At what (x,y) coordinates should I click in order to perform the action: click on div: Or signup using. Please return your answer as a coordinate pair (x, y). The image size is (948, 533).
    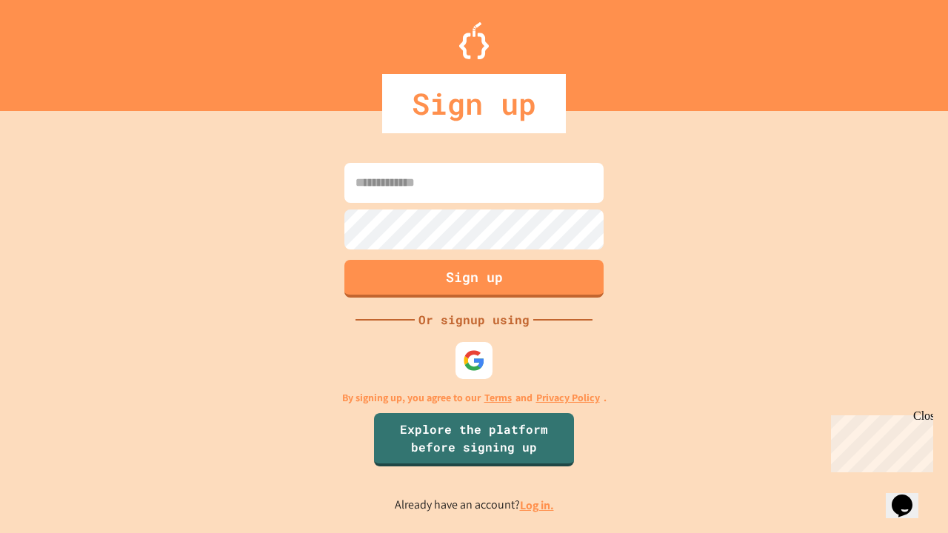
    Looking at the image, I should click on (474, 320).